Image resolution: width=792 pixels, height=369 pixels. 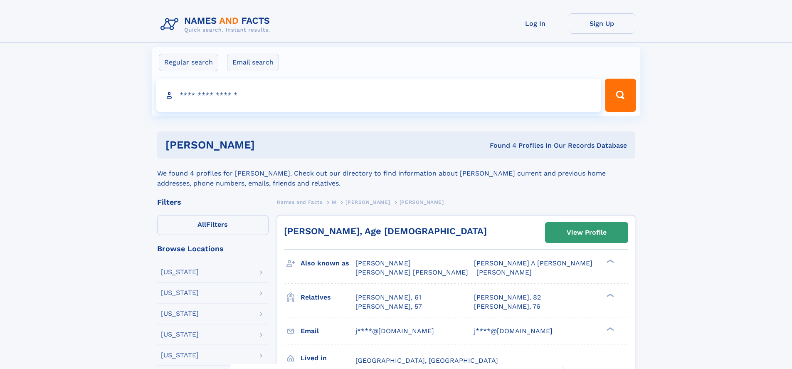 I want to click on label: Email search, so click(x=253, y=62).